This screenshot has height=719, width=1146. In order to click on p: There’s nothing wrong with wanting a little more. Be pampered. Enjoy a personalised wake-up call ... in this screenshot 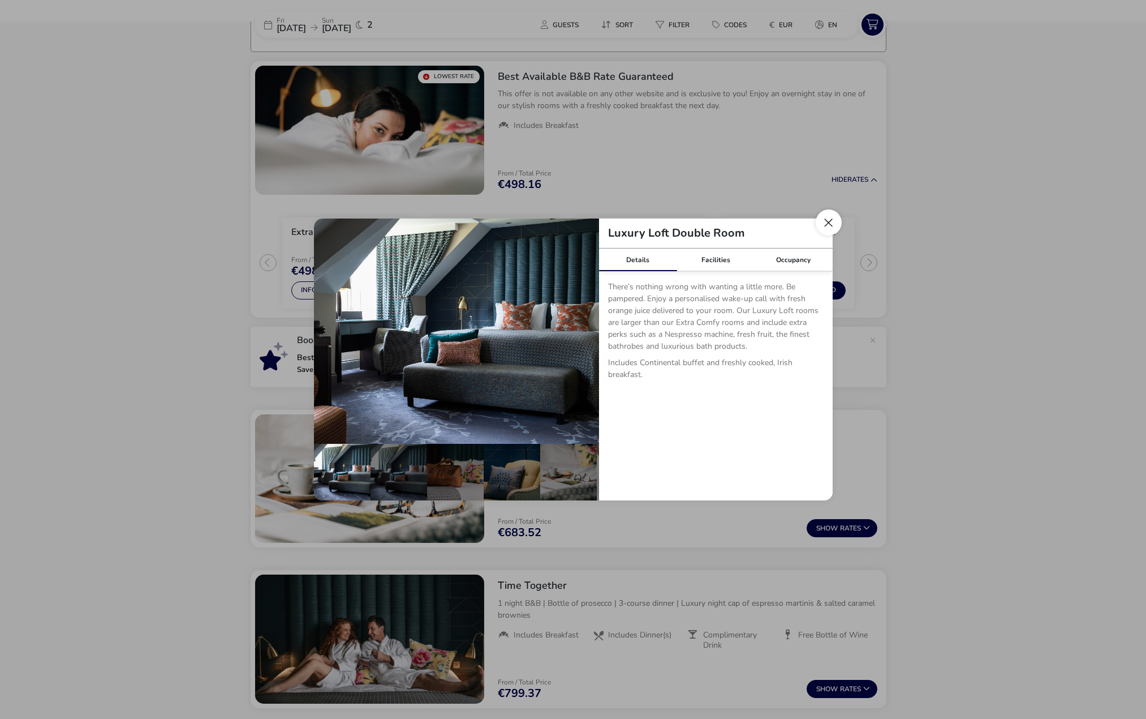, I will do `click(716, 319)`.